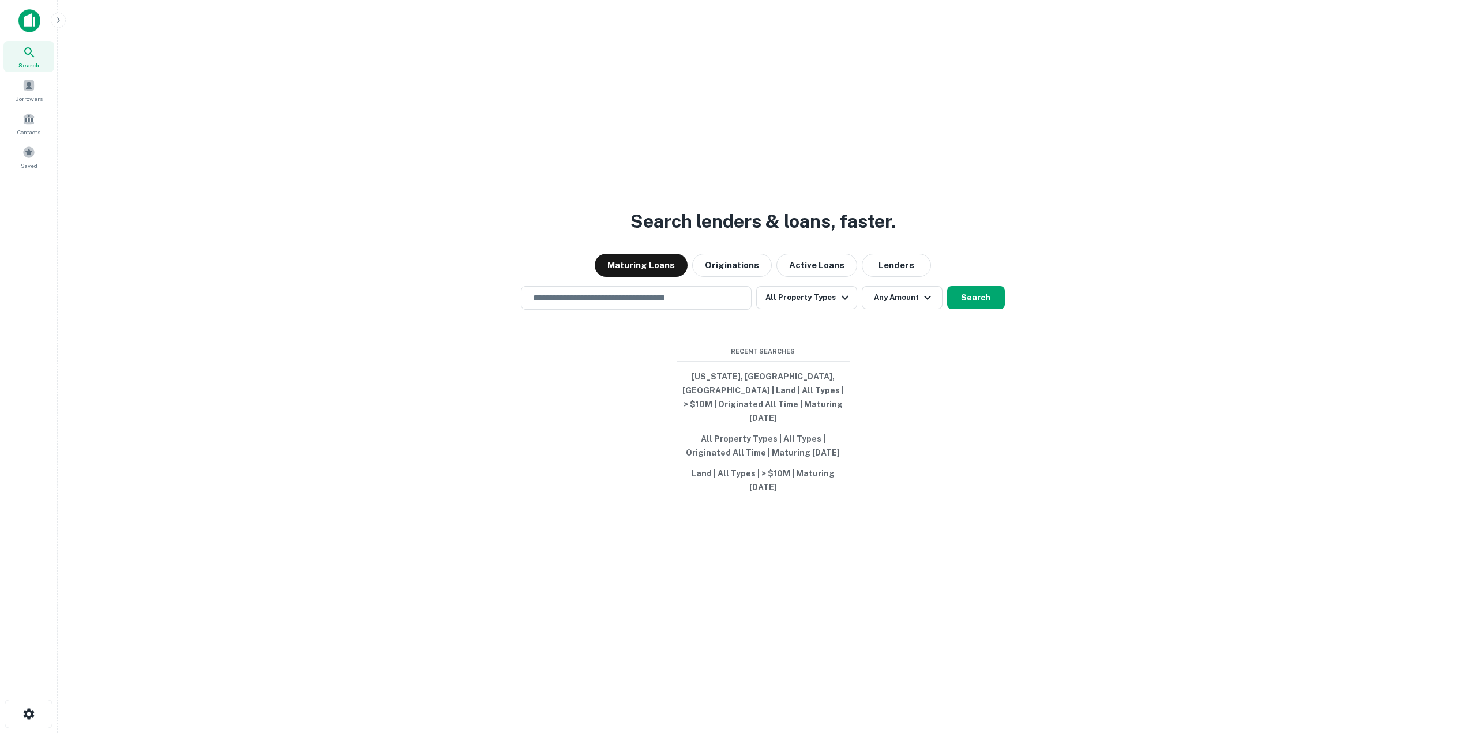  What do you see at coordinates (29, 99) in the screenshot?
I see `span: Borrowers` at bounding box center [29, 99].